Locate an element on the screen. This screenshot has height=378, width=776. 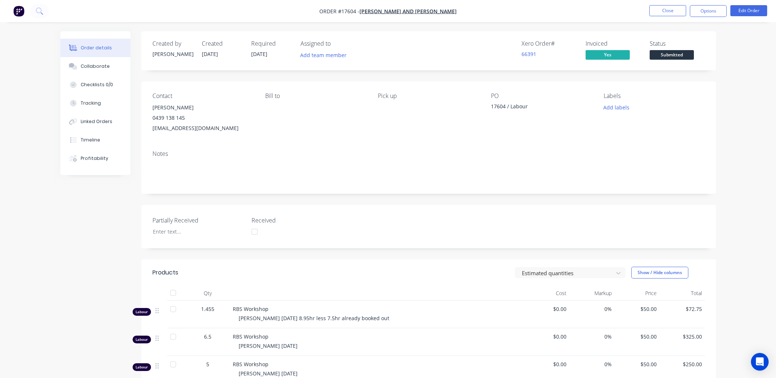
button: Tracking is located at coordinates (95, 103).